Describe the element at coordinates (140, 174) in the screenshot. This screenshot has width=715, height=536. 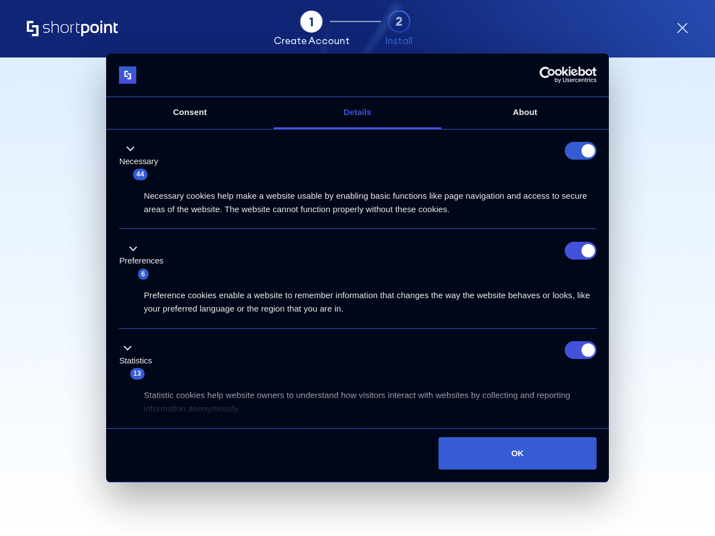
I see `span: 44` at that location.